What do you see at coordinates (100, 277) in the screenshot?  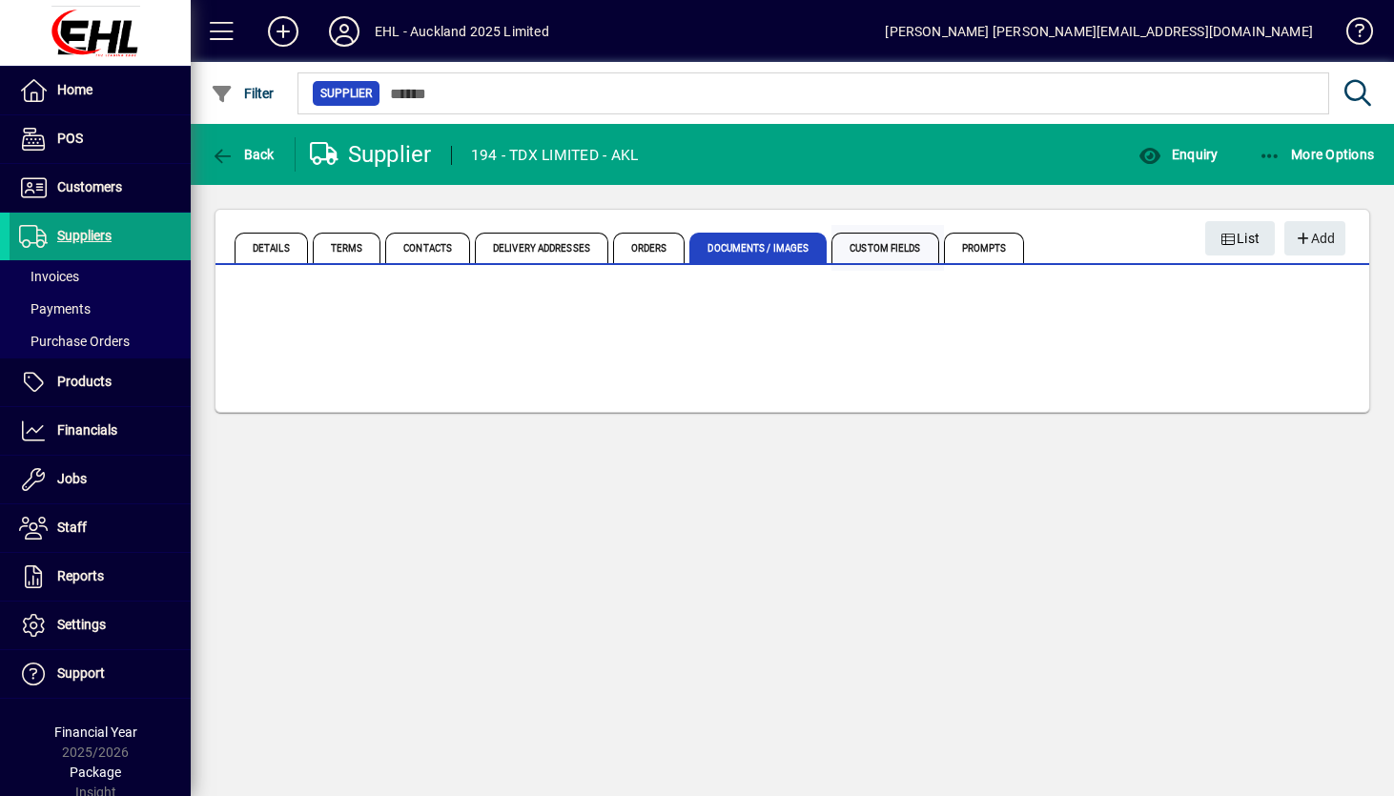 I see `a: Invoices` at bounding box center [100, 277].